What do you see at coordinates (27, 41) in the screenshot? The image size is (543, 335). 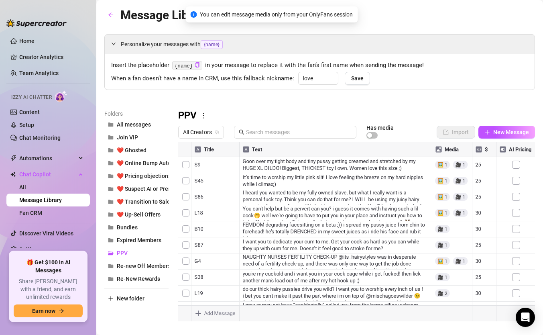 I see `a: Home` at bounding box center [27, 41].